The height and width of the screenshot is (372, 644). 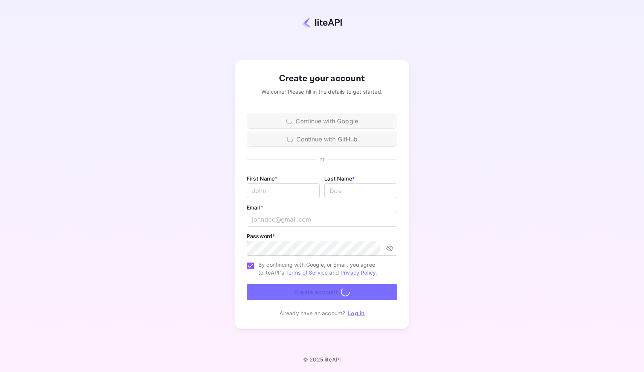 I want to click on input: John, so click(x=283, y=191).